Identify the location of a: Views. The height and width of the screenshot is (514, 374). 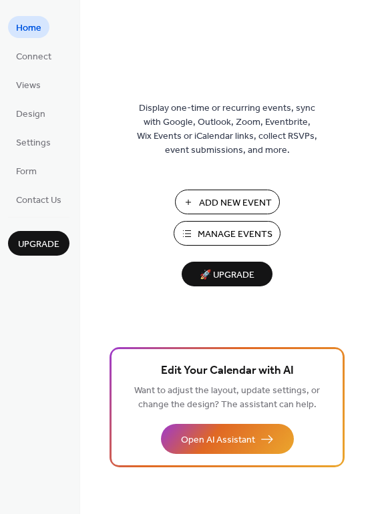
(28, 84).